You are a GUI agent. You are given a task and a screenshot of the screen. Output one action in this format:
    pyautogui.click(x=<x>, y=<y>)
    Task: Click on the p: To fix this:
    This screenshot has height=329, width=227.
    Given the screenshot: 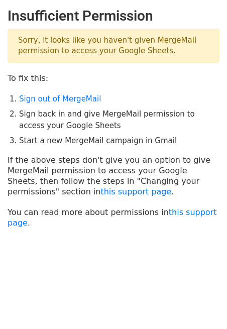 What is the action you would take?
    pyautogui.click(x=113, y=78)
    